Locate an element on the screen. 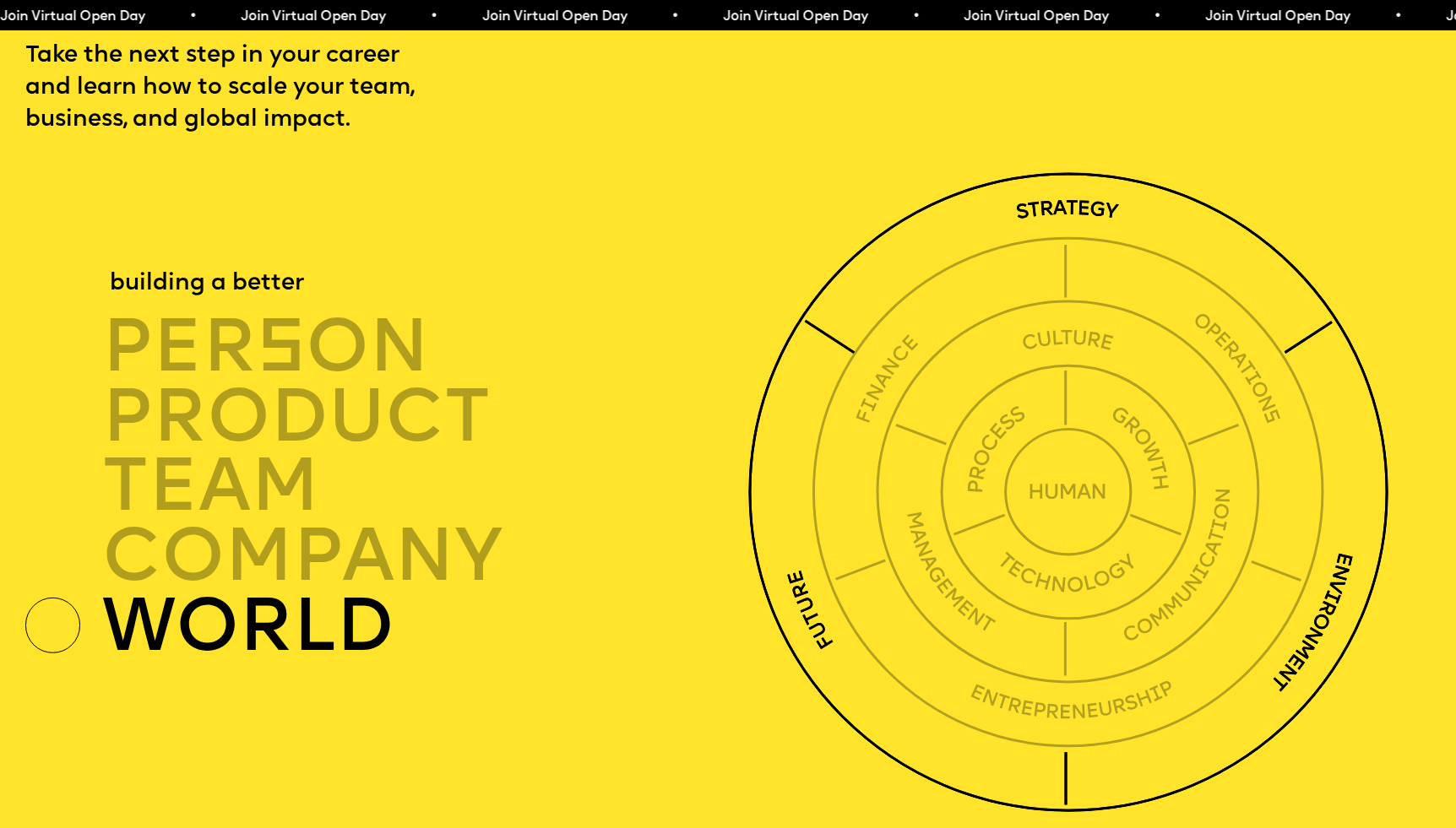 The height and width of the screenshot is (828, 1456). span: s is located at coordinates (282, 352).